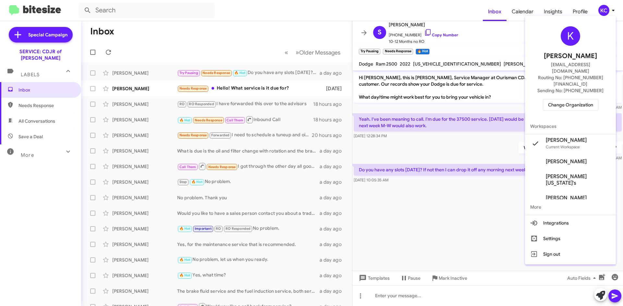  Describe the element at coordinates (570, 105) in the screenshot. I see `span: Change Organization` at that location.